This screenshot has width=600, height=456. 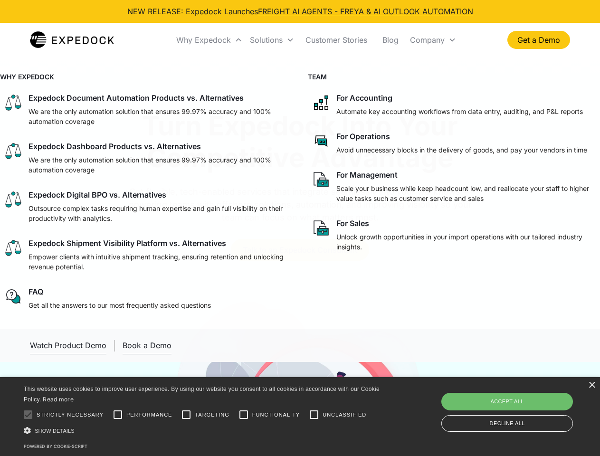 What do you see at coordinates (466, 242) in the screenshot?
I see `p: Unlock growth opportunities in your import operations with our tailored industry insights.` at bounding box center [466, 242].